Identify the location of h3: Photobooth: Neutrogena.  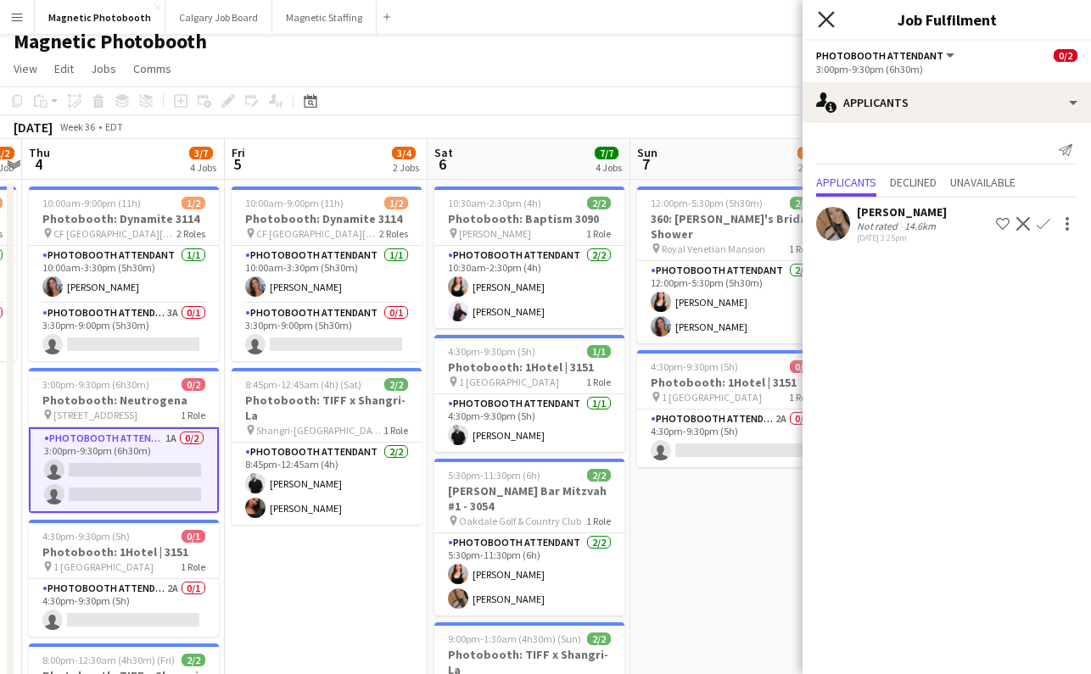
(124, 400).